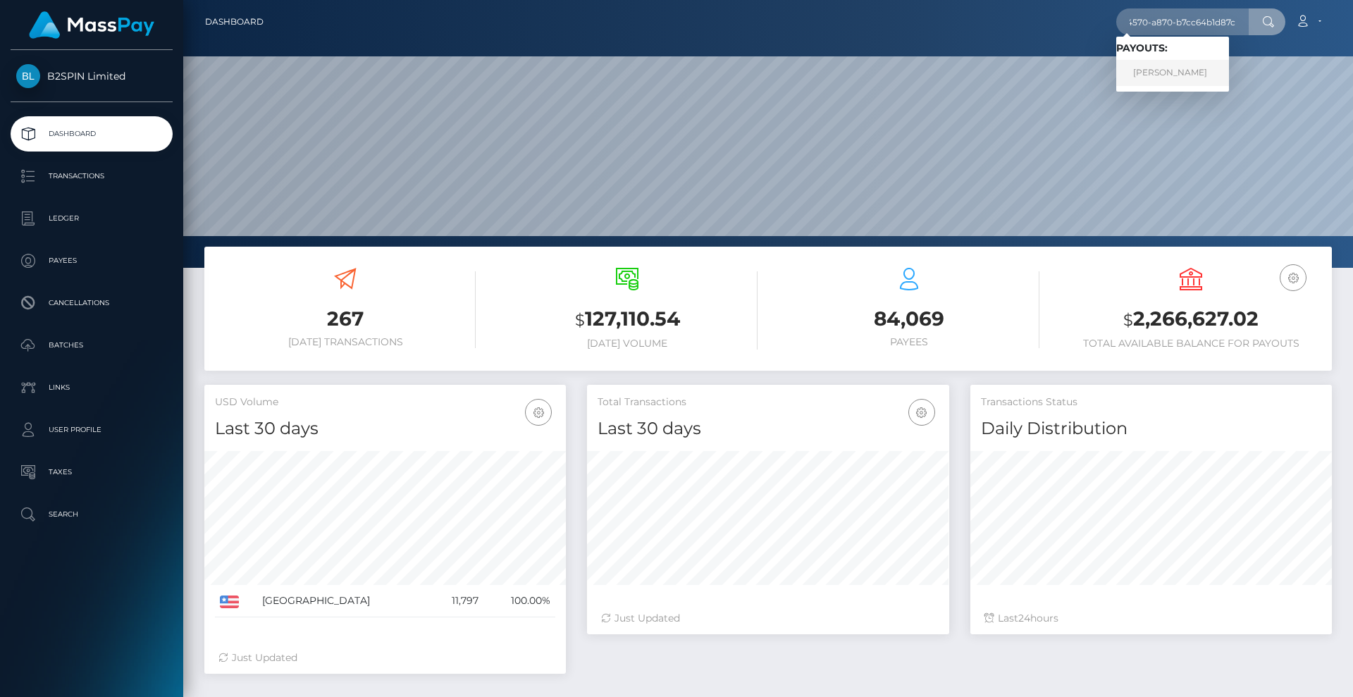  Describe the element at coordinates (92, 261) in the screenshot. I see `a: Payees` at that location.